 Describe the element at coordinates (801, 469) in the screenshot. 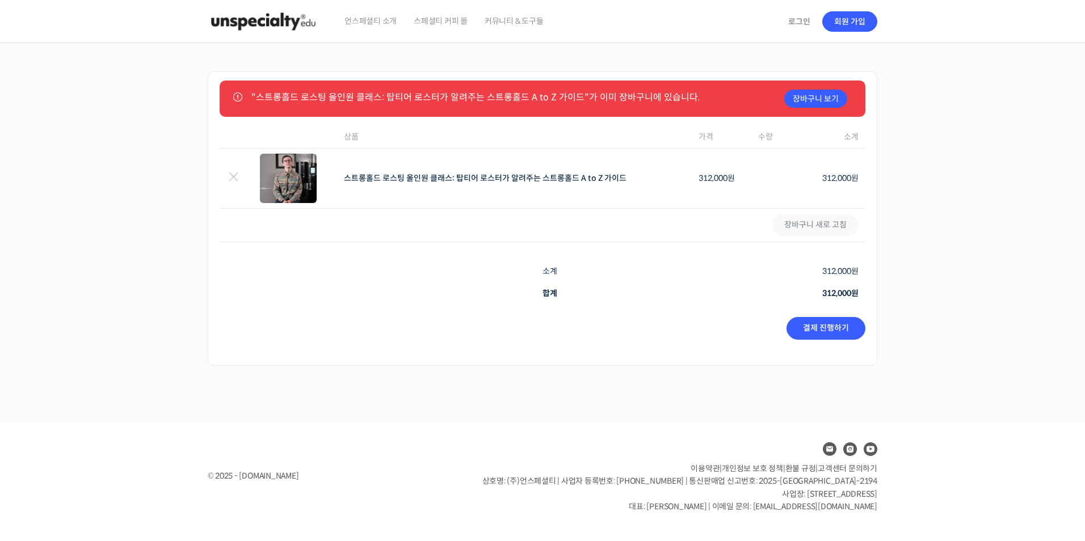

I see `a: 환불 규정` at that location.